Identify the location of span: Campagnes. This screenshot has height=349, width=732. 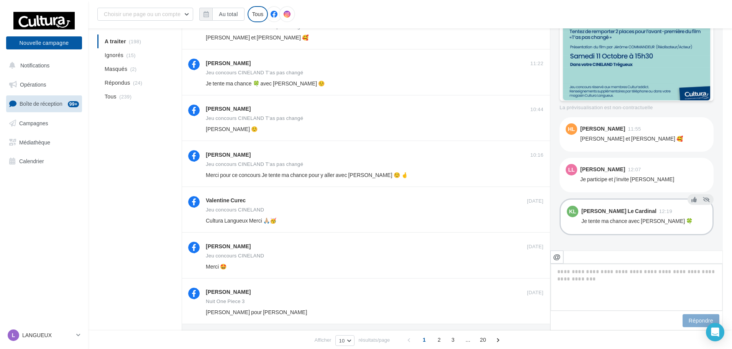
(34, 123).